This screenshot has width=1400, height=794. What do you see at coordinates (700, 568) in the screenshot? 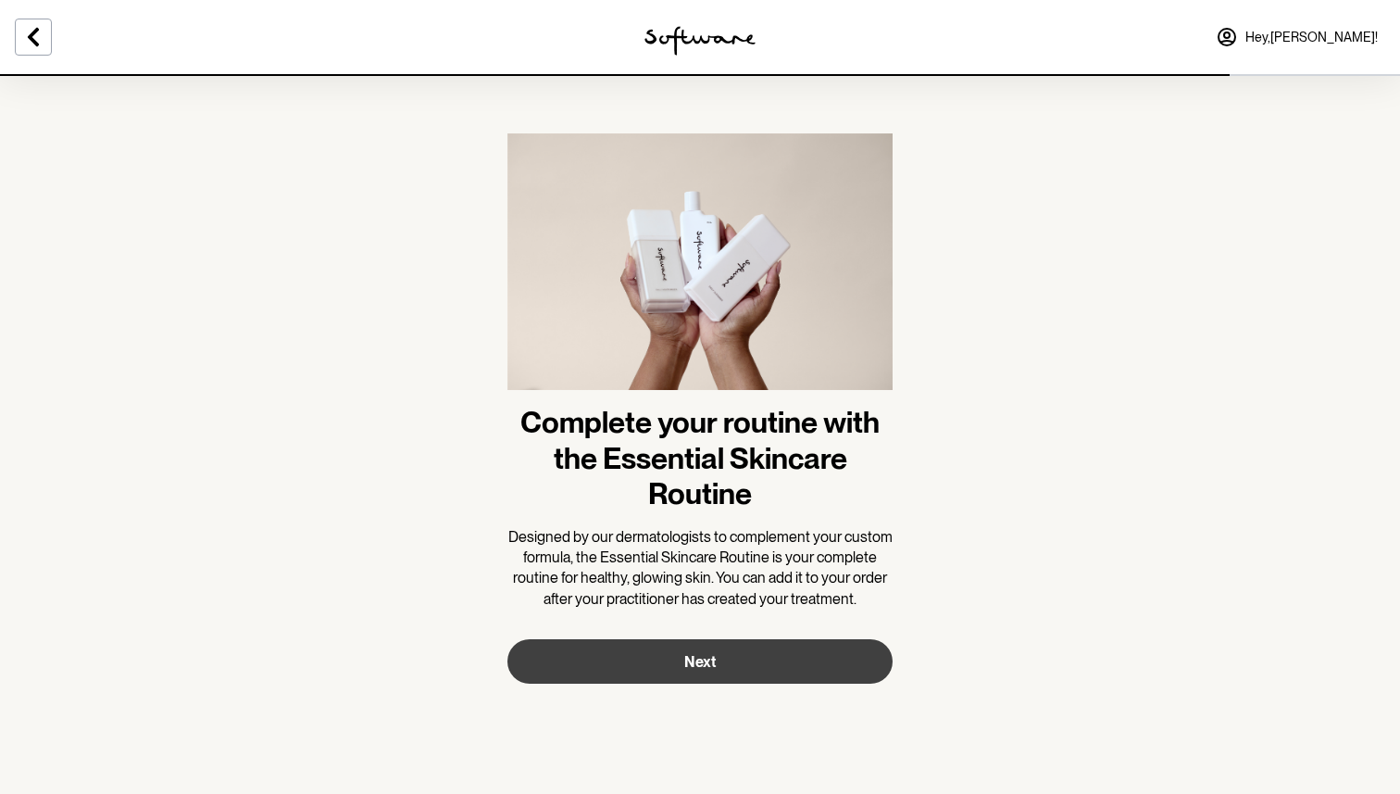
I see `span: Designed by our dermatologists to complement your custom formula, the Essential Skincare Routine ...` at bounding box center [700, 568].